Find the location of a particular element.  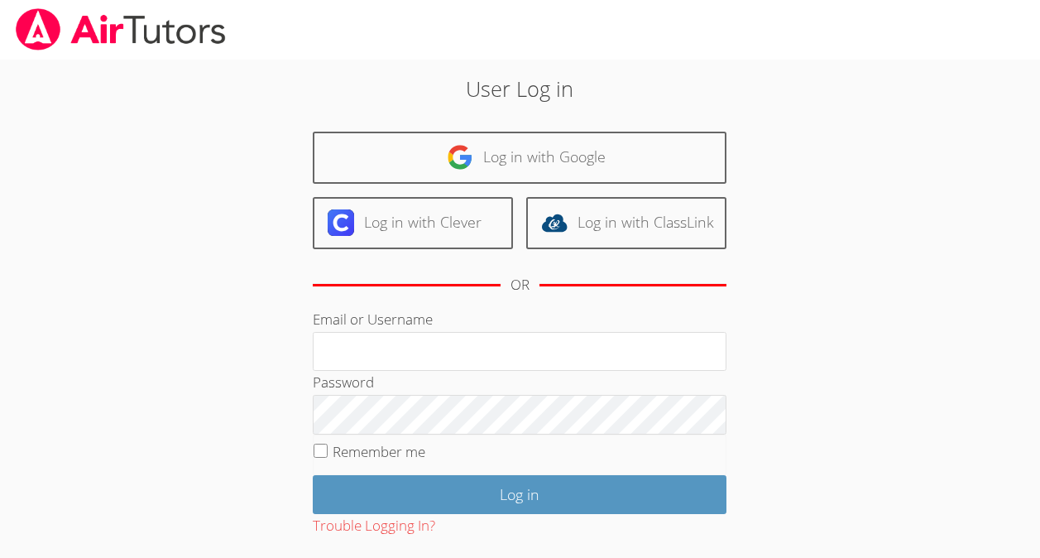

button: Trouble Logging In? is located at coordinates (374, 526).